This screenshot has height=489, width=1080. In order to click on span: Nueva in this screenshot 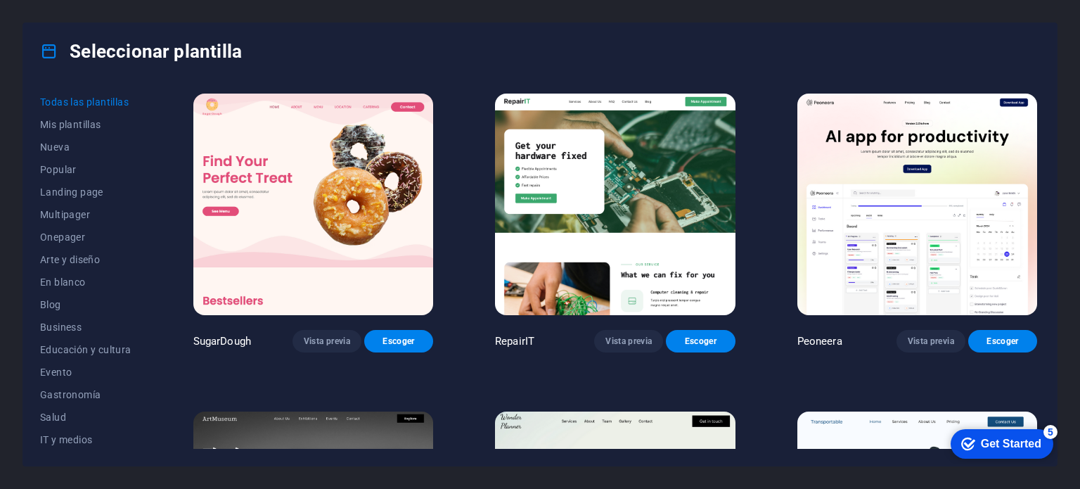, I will do `click(86, 147)`.